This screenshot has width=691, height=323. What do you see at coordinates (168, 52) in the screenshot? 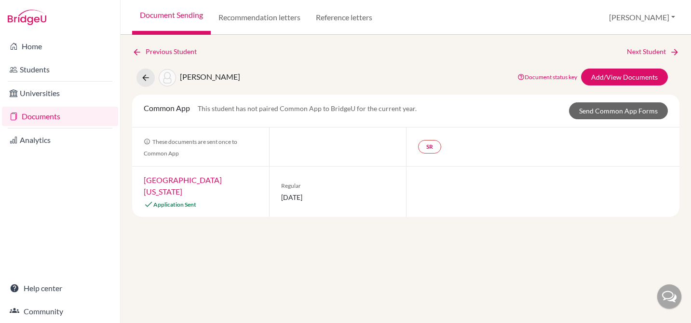
I see `a: Previous Student` at bounding box center [168, 52].